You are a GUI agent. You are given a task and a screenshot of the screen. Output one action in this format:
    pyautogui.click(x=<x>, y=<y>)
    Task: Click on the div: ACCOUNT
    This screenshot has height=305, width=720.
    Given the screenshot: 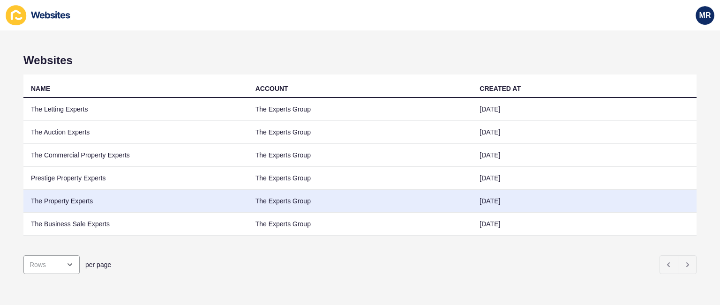 What is the action you would take?
    pyautogui.click(x=272, y=89)
    